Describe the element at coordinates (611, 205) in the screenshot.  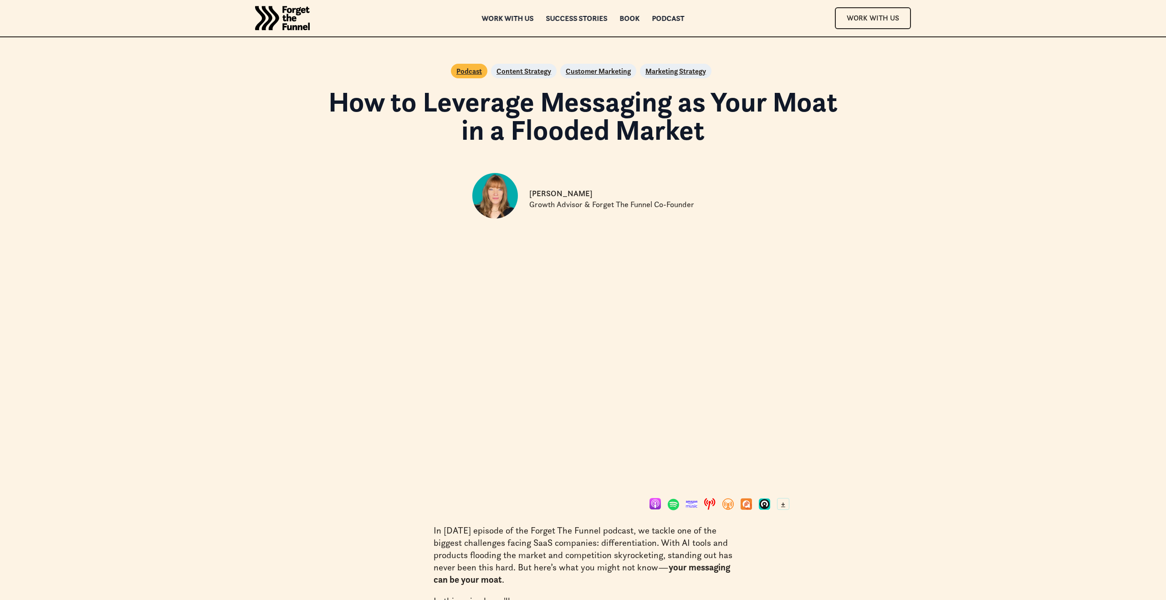
I see `p: Growth Advisor & Forget The Funnel Co-Founder` at that location.